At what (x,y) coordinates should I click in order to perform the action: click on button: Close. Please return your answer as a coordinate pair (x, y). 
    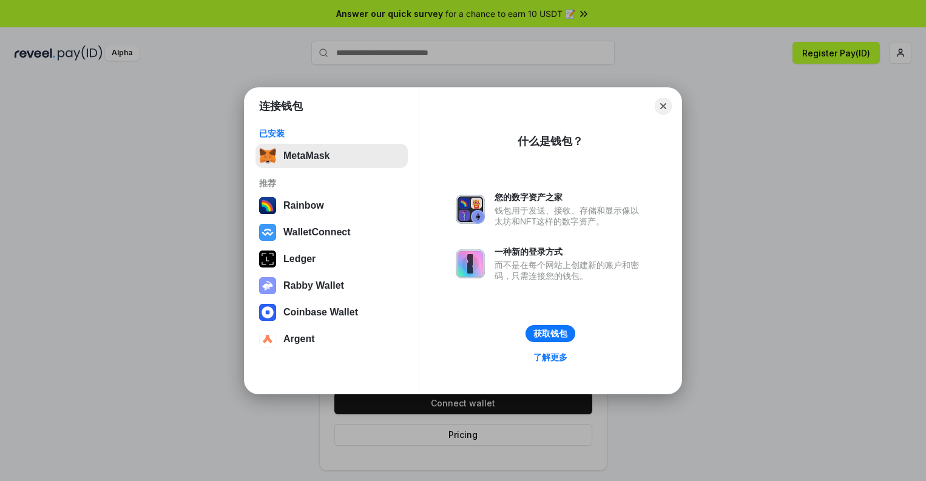
    Looking at the image, I should click on (663, 106).